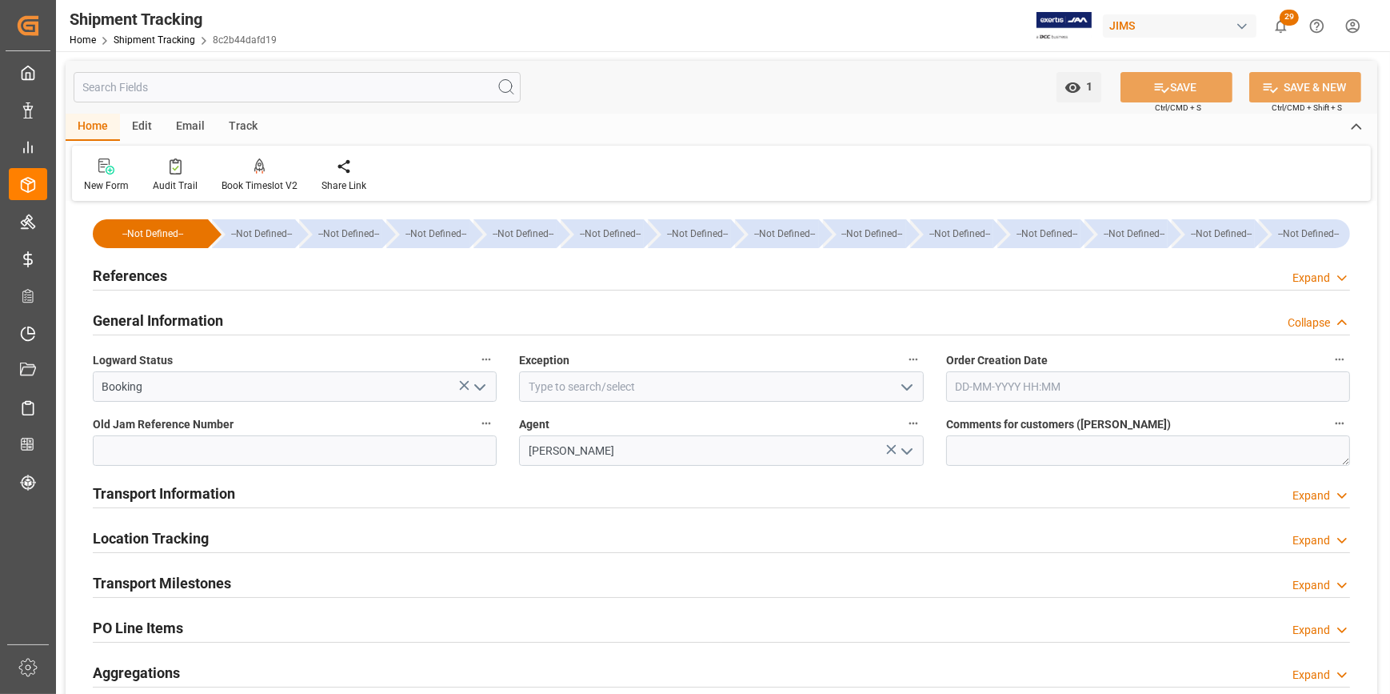  Describe the element at coordinates (344, 186) in the screenshot. I see `div: Share Link` at that location.